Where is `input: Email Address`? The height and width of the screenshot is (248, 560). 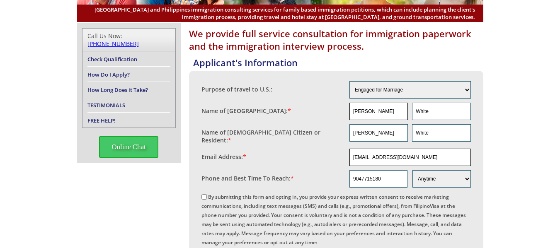 input: Email Address is located at coordinates (410, 157).